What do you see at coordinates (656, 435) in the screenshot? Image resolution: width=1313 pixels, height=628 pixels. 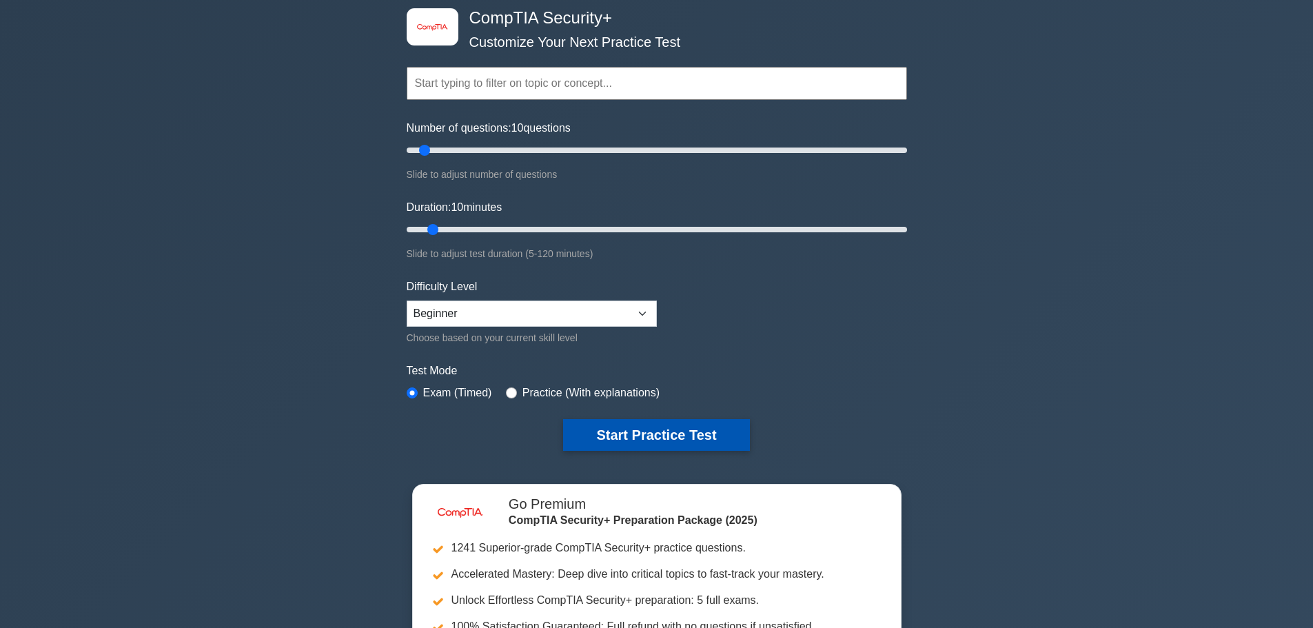 I see `button: Start Practice Test` at bounding box center [656, 435].